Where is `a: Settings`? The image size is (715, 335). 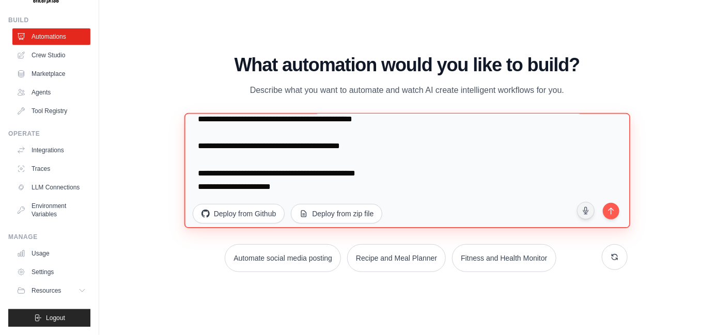
a: Settings is located at coordinates (51, 272).